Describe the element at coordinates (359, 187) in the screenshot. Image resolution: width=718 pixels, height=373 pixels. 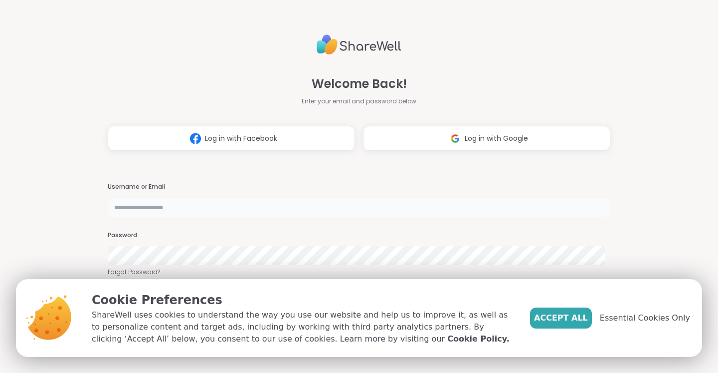
I see `h3: Username or Email` at that location.